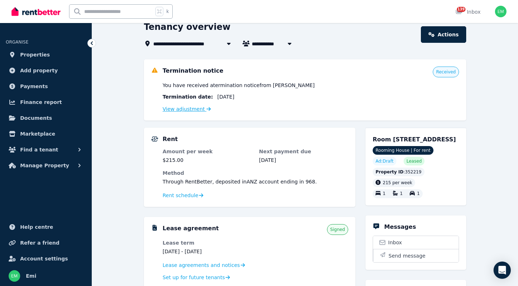  I want to click on span: 139, so click(461, 9).